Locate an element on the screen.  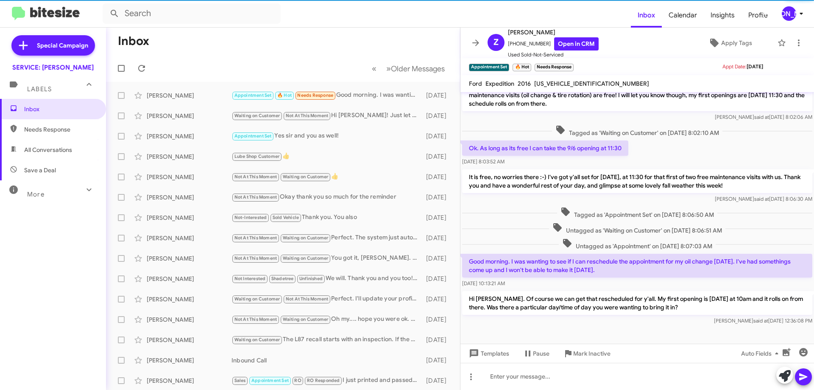
span: Special Campaign is located at coordinates (62, 45).